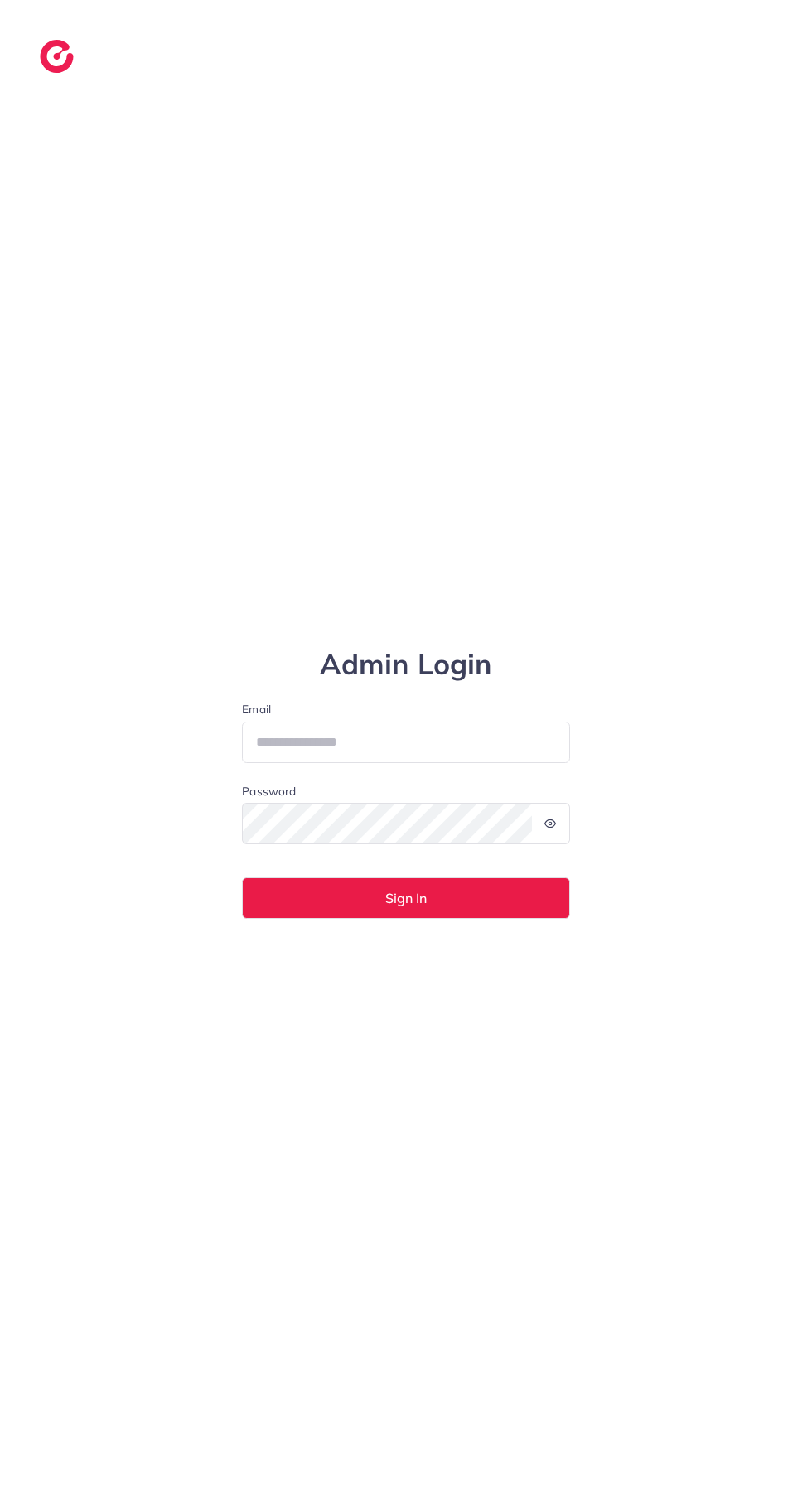 Image resolution: width=812 pixels, height=1507 pixels. I want to click on label: Email, so click(406, 710).